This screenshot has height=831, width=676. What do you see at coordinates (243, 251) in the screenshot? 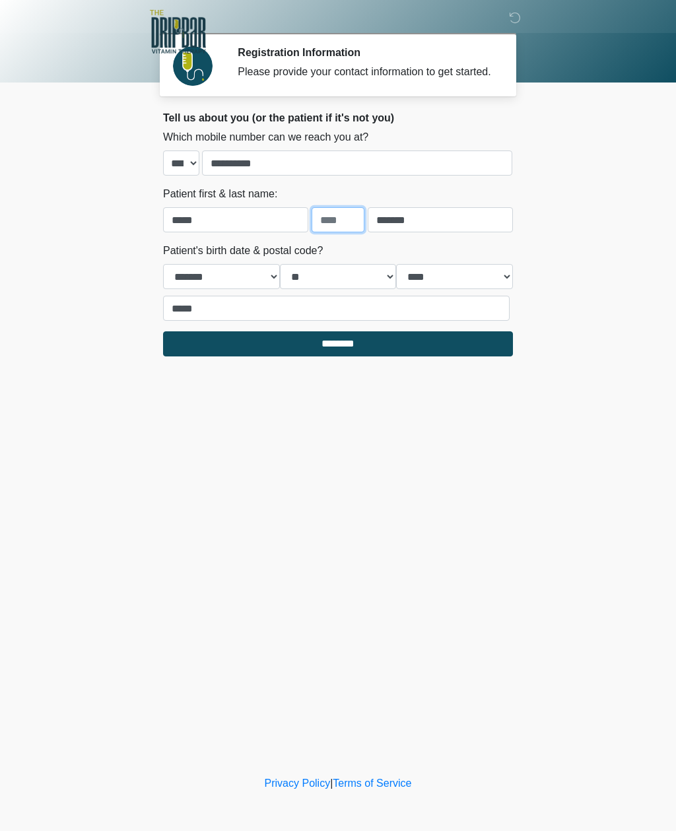
I see `label: Patient's birth date & postal code?` at bounding box center [243, 251].